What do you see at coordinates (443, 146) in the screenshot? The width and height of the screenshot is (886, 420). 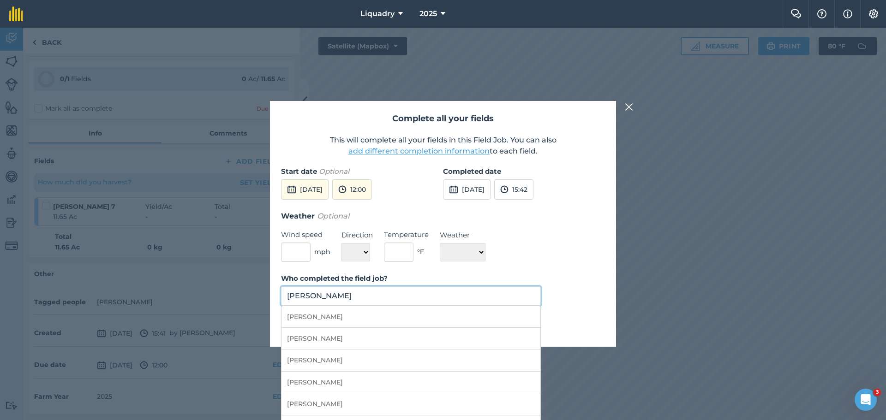 I see `p: This will complete all your fields in this Field Job. You can also to each field.` at bounding box center [443, 146].